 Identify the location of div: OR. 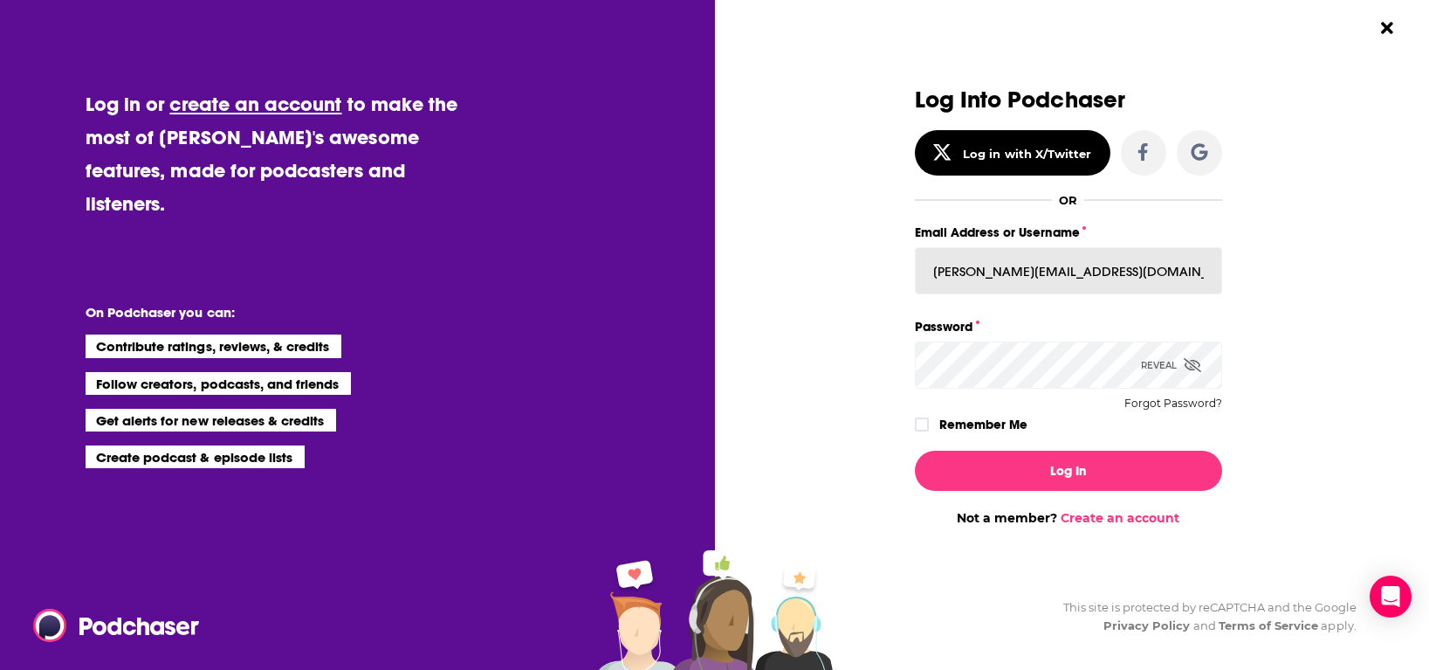
(1068, 200).